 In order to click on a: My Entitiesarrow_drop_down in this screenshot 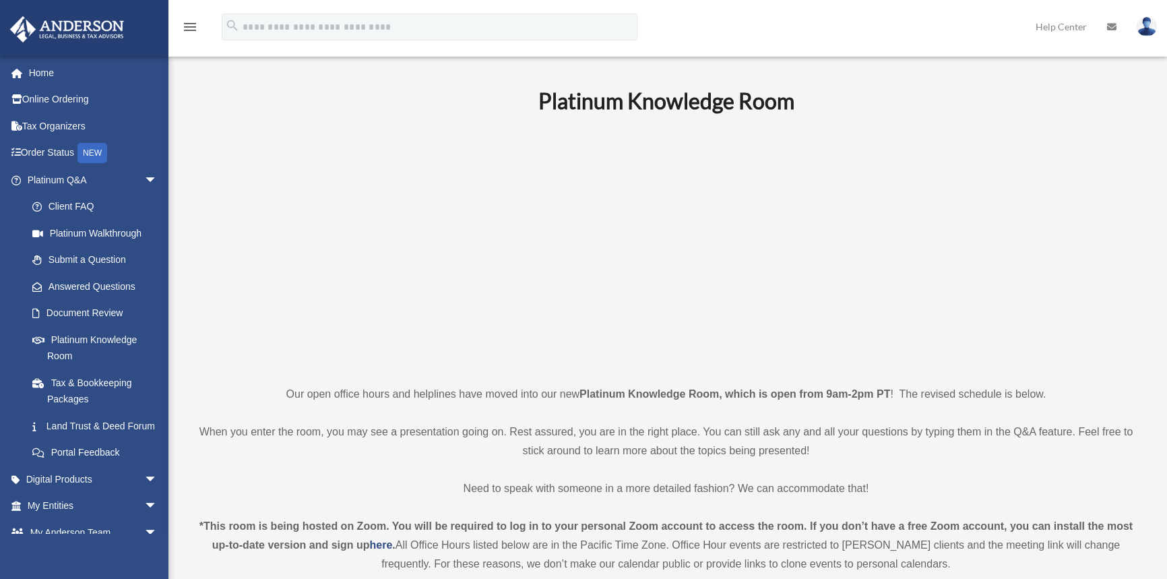, I will do `click(94, 506)`.